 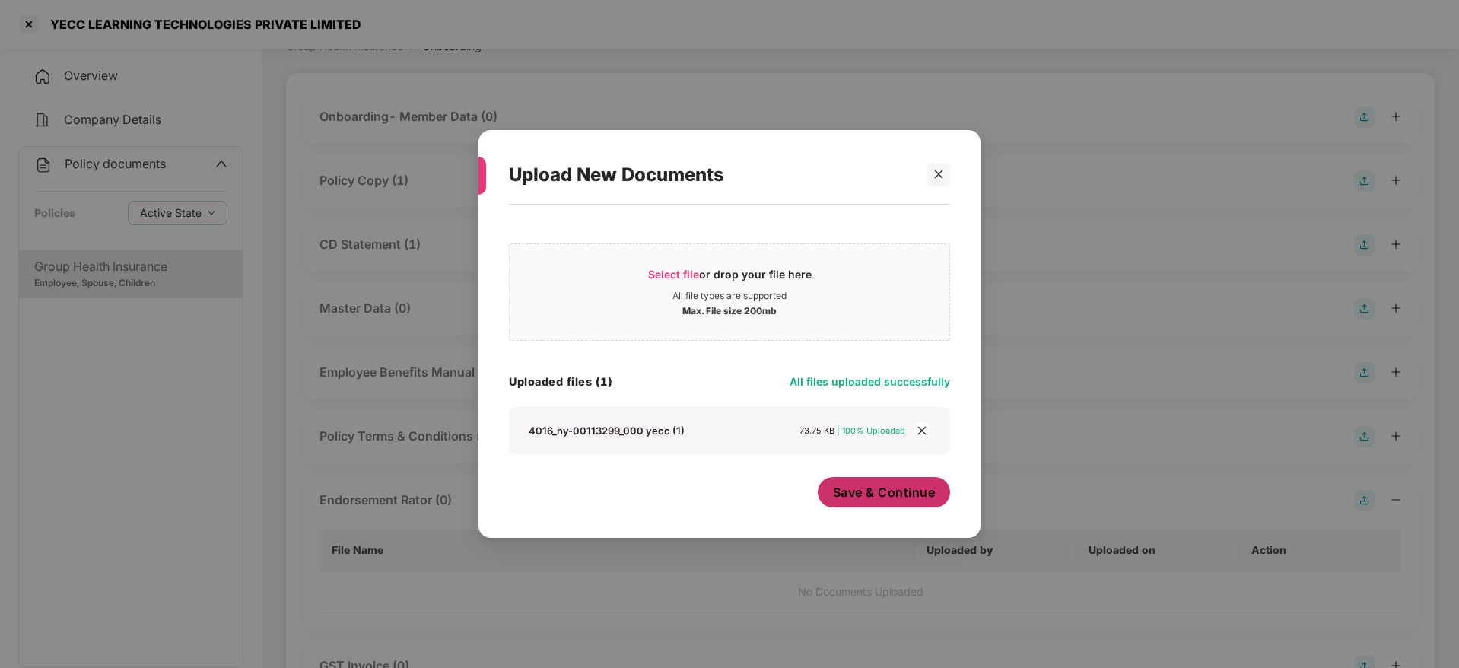 I want to click on div: Max. File size 200mb, so click(x=730, y=310).